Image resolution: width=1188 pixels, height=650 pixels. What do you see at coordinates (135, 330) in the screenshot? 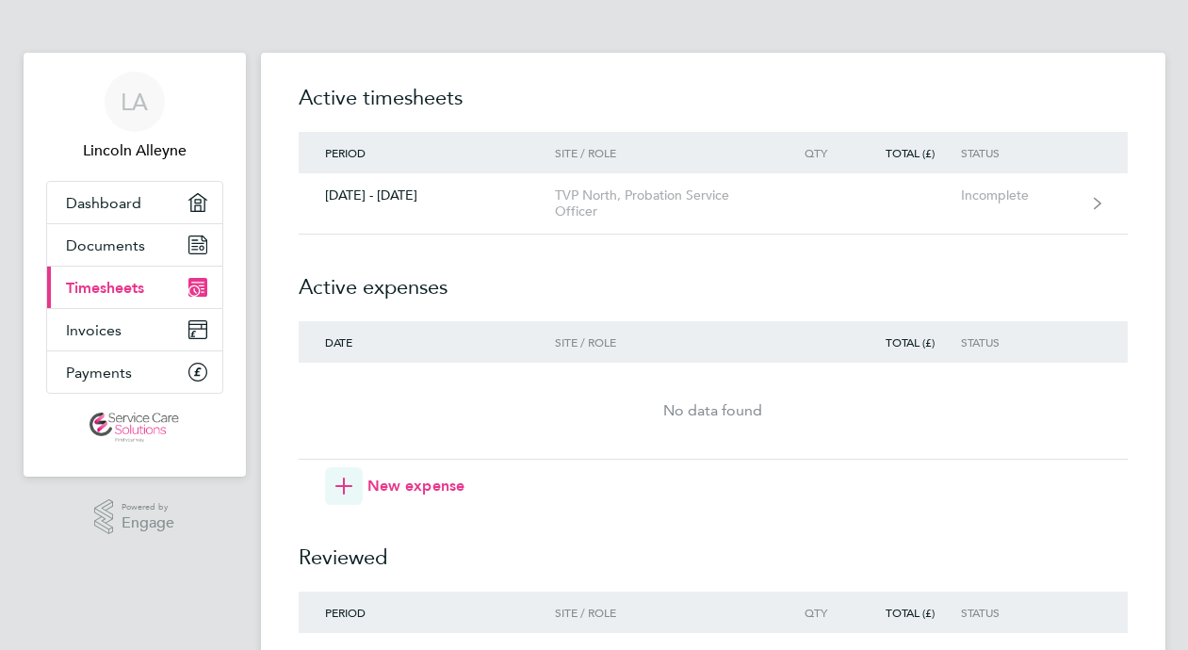
I see `a: Invoices` at bounding box center [135, 330].